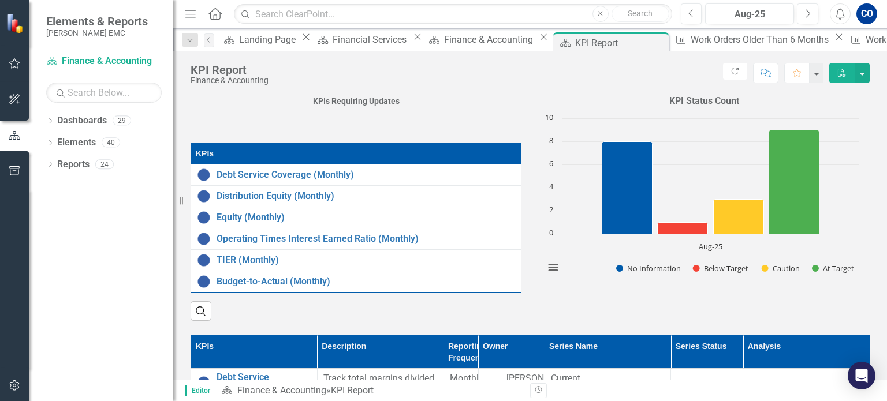 The image size is (887, 401). I want to click on button: Show At Target, so click(833, 269).